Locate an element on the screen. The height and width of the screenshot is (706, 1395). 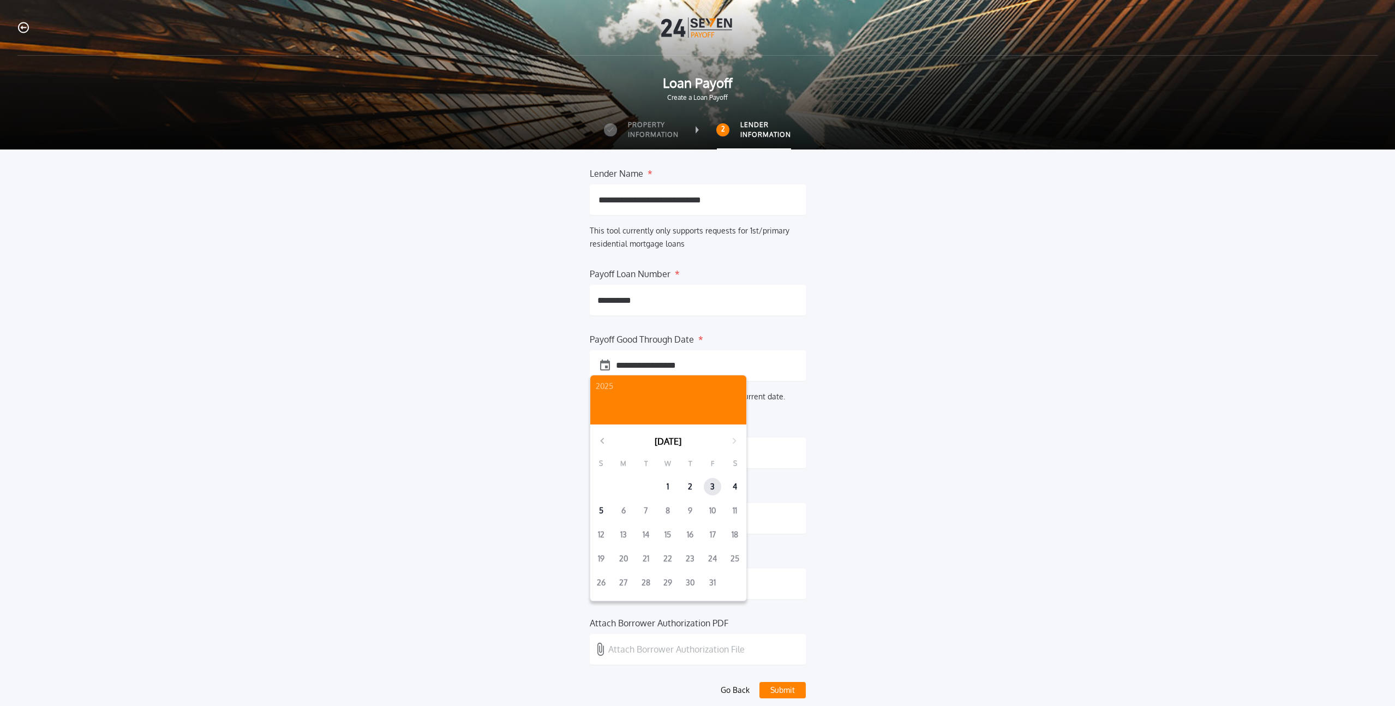
p: 2025 is located at coordinates (668, 386).